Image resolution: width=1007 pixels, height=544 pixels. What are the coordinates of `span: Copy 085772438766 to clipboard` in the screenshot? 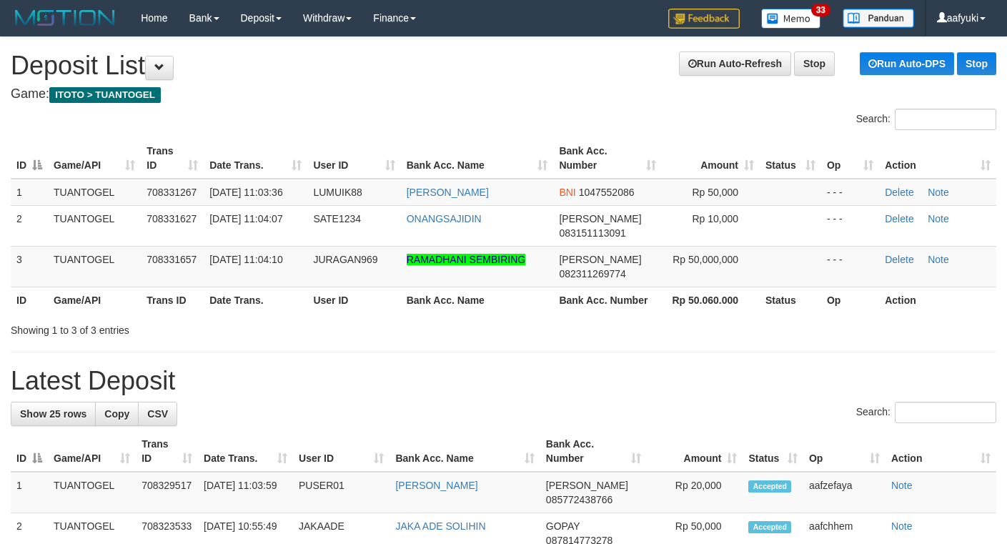 It's located at (579, 500).